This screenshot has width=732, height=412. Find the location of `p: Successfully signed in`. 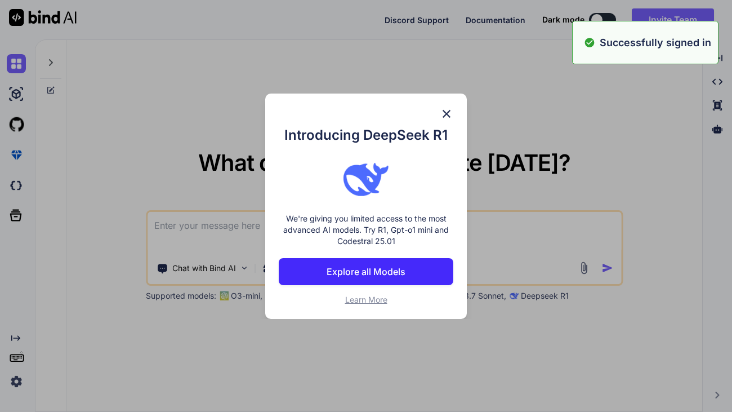

p: Successfully signed in is located at coordinates (656, 42).